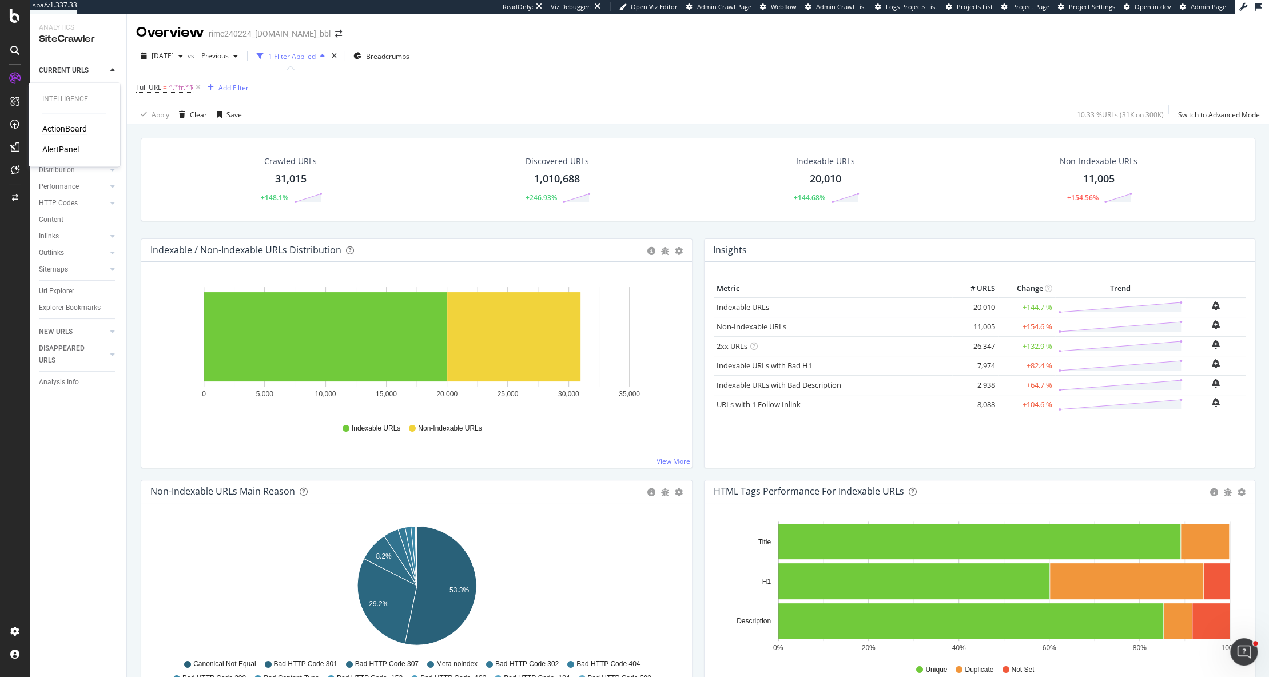 The height and width of the screenshot is (677, 1269). I want to click on text: 30,000, so click(568, 394).